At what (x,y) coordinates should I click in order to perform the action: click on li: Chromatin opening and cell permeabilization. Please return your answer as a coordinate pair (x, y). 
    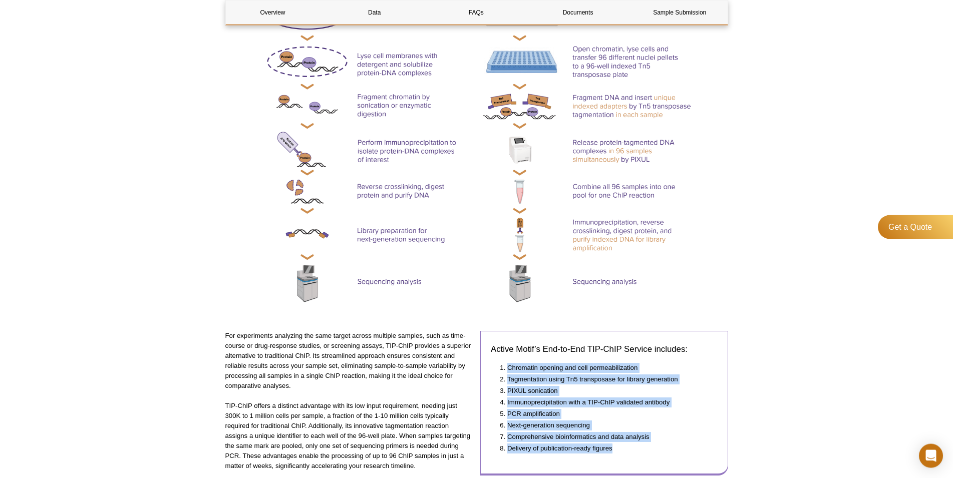
    Looking at the image, I should click on (608, 368).